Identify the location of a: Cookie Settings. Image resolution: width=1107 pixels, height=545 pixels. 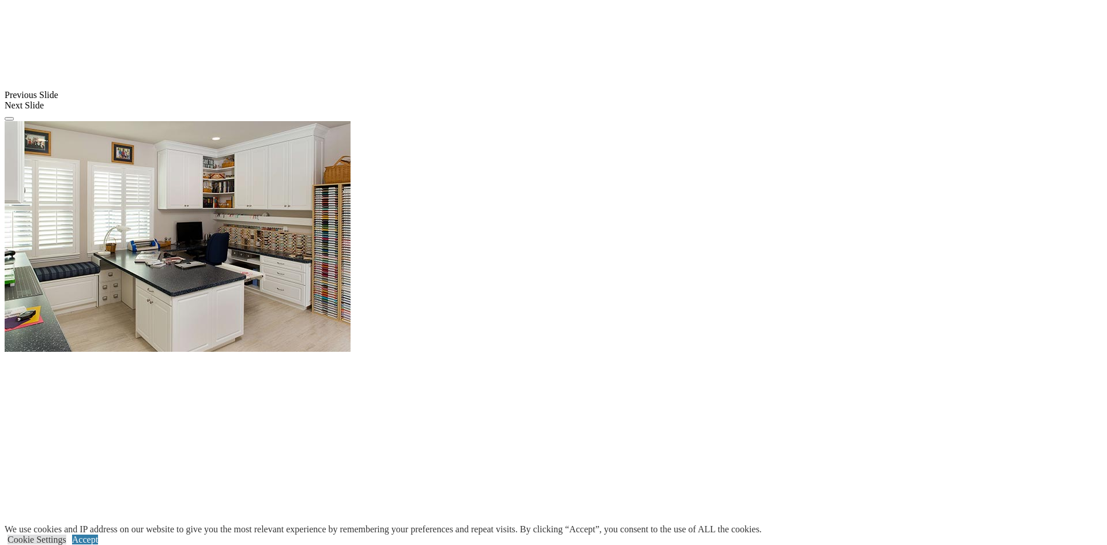
(37, 539).